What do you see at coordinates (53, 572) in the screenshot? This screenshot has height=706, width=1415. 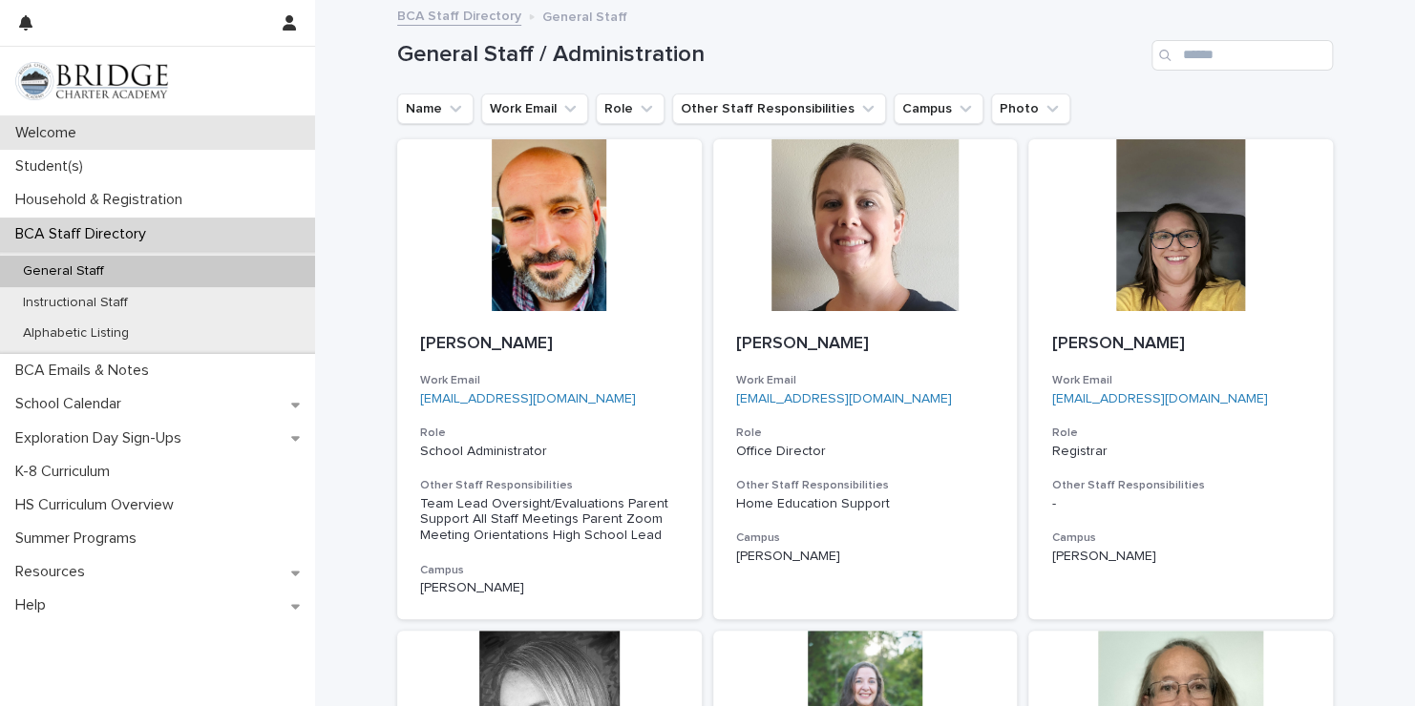 I see `p: Resources` at bounding box center [53, 572].